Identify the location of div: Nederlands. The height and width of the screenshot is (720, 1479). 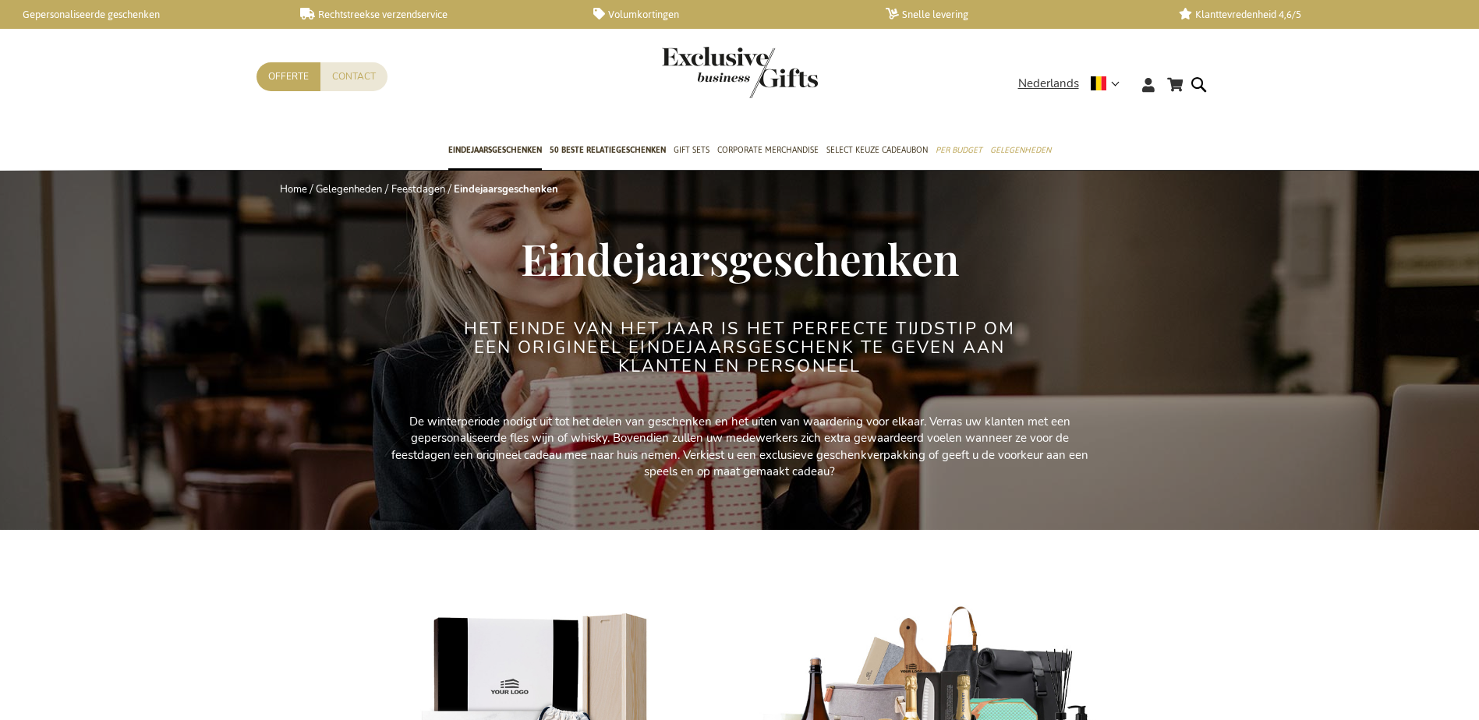
(1074, 83).